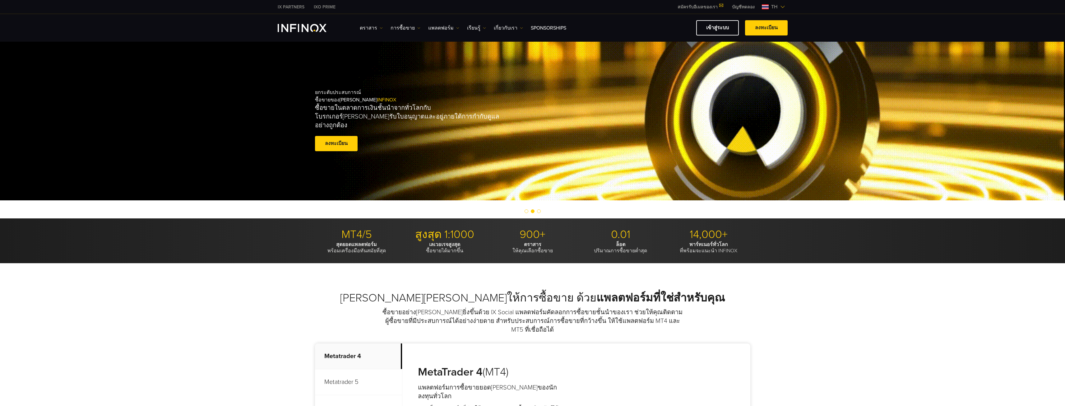 Image resolution: width=1065 pixels, height=406 pixels. What do you see at coordinates (533, 244) in the screenshot?
I see `strong: ตราสาร` at bounding box center [533, 244].